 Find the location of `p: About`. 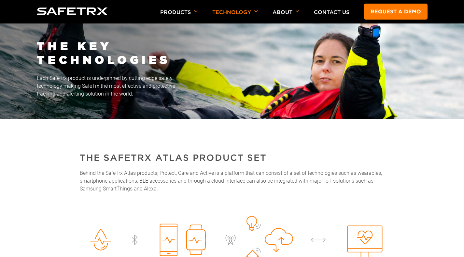

p: About is located at coordinates (286, 16).